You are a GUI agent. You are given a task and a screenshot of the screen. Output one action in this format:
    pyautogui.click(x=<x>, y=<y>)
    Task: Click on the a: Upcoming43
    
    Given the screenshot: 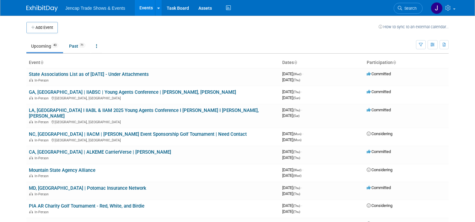 What is the action you would take?
    pyautogui.click(x=45, y=46)
    